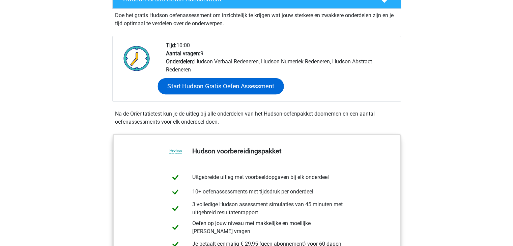 The width and height of the screenshot is (513, 246). I want to click on a: Start Hudson Gratis Oefen Assessment, so click(220, 86).